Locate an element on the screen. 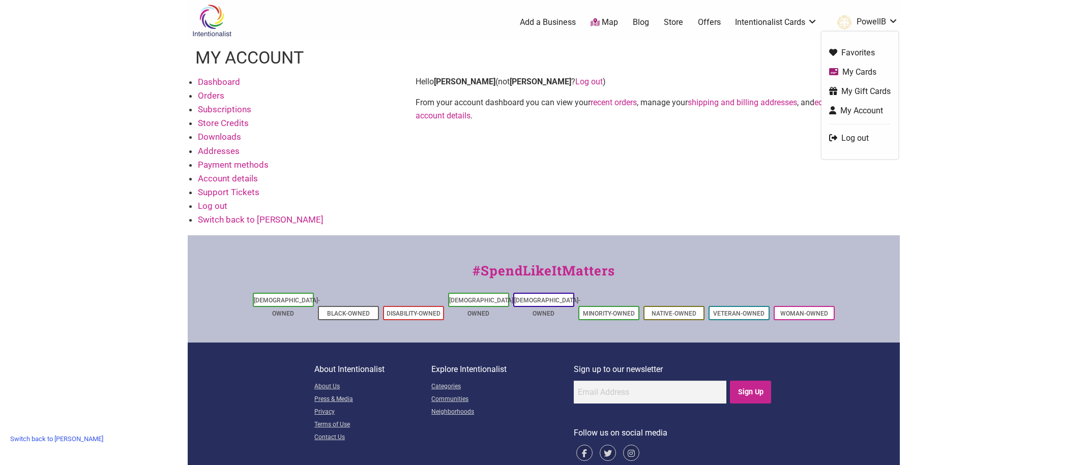 This screenshot has height=465, width=1087. input: Sign Up is located at coordinates (750, 392).